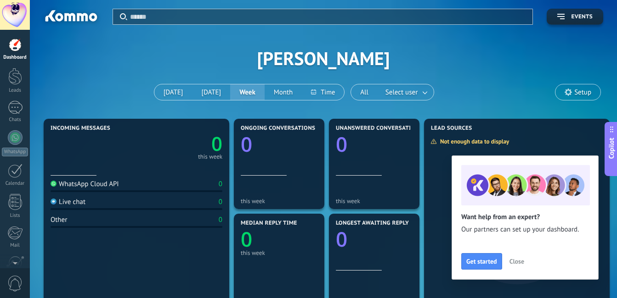 Image resolution: width=617 pixels, height=298 pixels. Describe the element at coordinates (405, 92) in the screenshot. I see `button: Select user` at that location.